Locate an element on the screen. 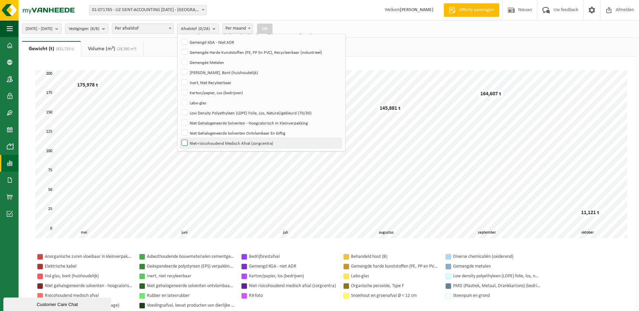 The width and height of the screenshot is (639, 311). label: Gemengd KGA - Niet ADR is located at coordinates (261, 42).